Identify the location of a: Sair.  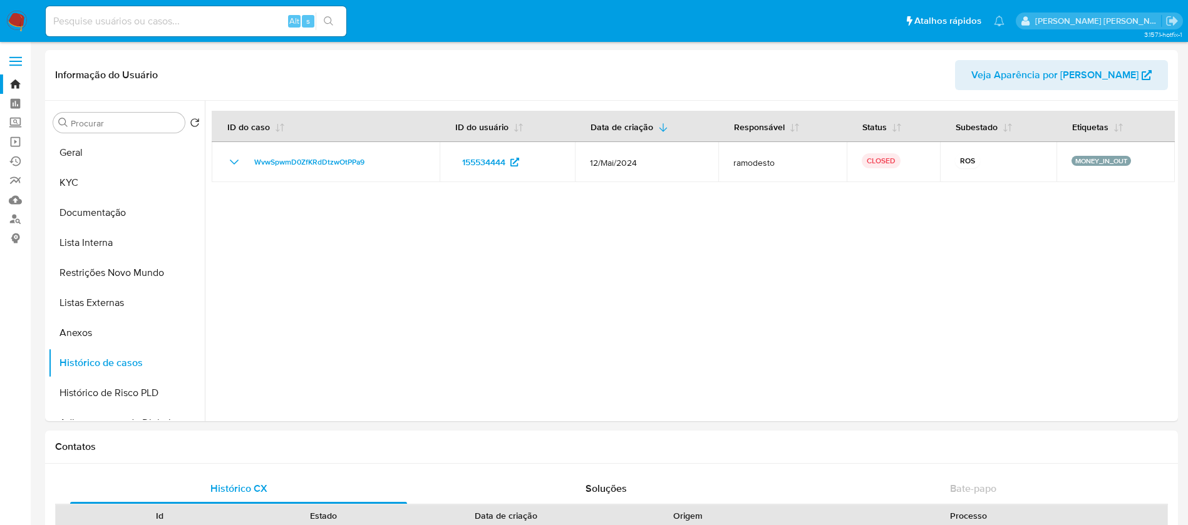
(1172, 21).